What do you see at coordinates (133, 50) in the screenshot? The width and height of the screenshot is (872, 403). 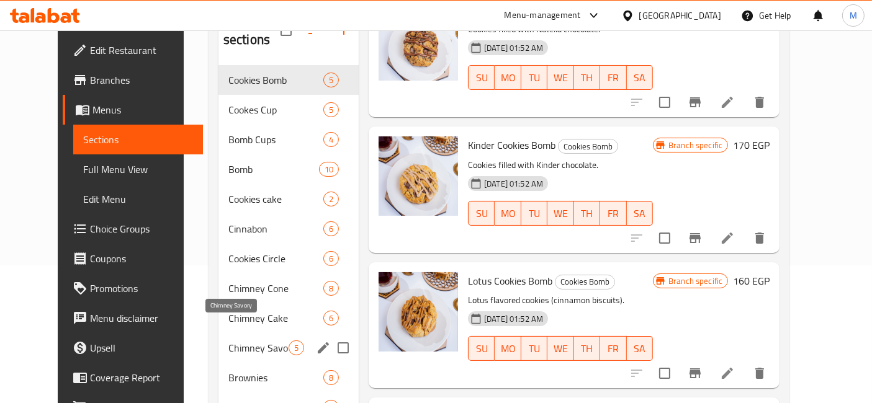 I see `a: Edit Restaurant` at bounding box center [133, 50].